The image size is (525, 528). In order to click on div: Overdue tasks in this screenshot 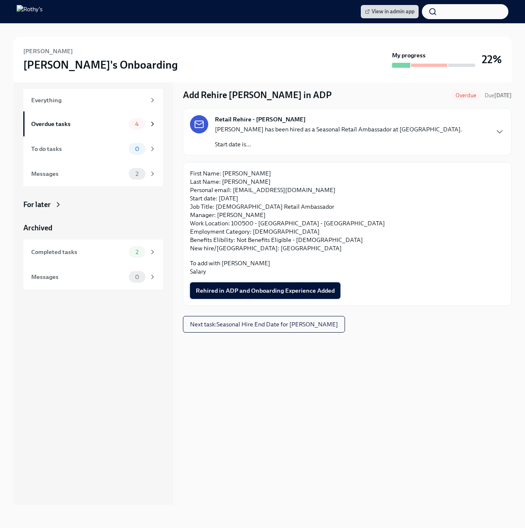, I will do `click(78, 124)`.